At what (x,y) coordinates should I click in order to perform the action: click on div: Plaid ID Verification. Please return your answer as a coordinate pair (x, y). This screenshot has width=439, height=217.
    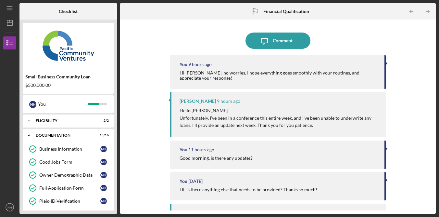
    Looking at the image, I should click on (70, 201).